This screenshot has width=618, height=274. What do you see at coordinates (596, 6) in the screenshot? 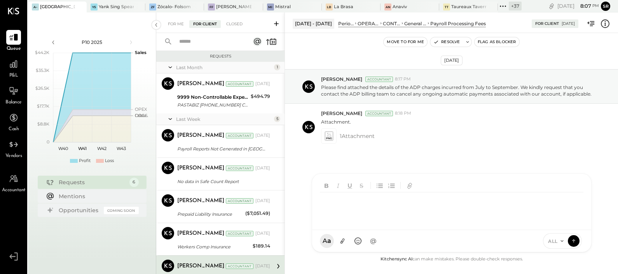
I see `span: pm` at bounding box center [596, 6].